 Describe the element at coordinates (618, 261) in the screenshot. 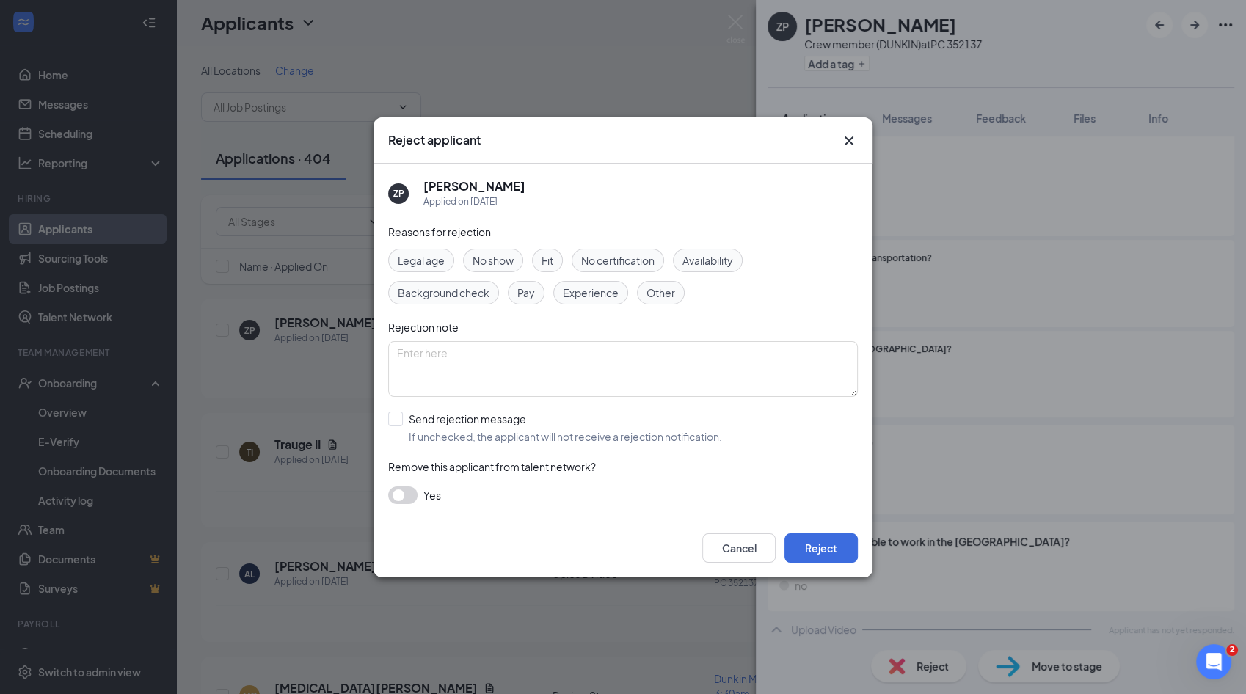

I see `span: No certification` at that location.